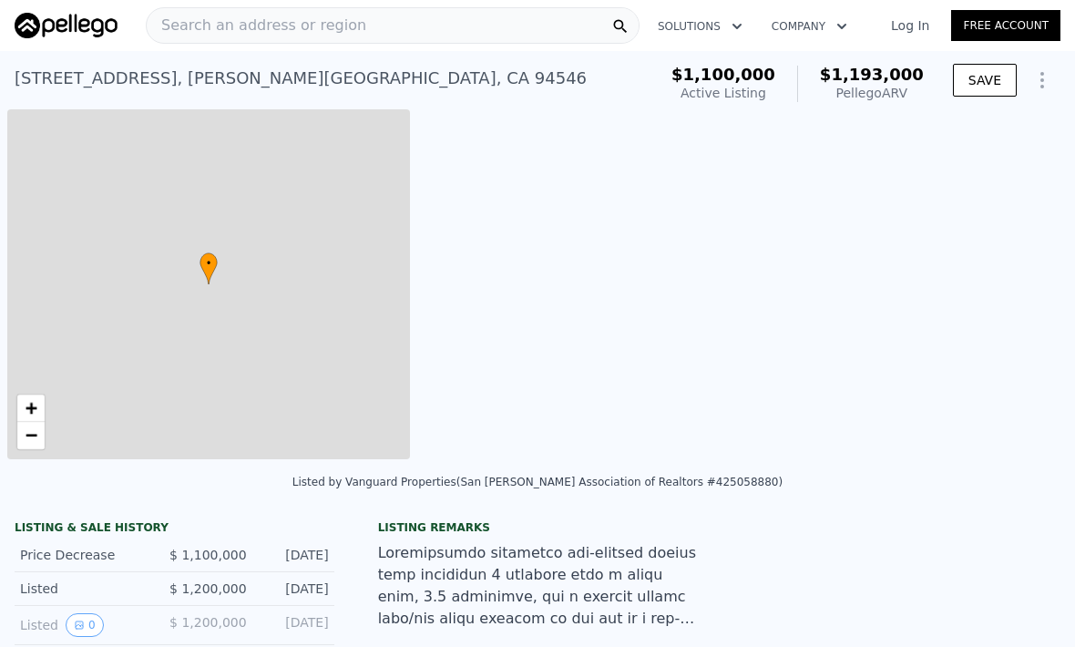  I want to click on span: Active Listing, so click(723, 93).